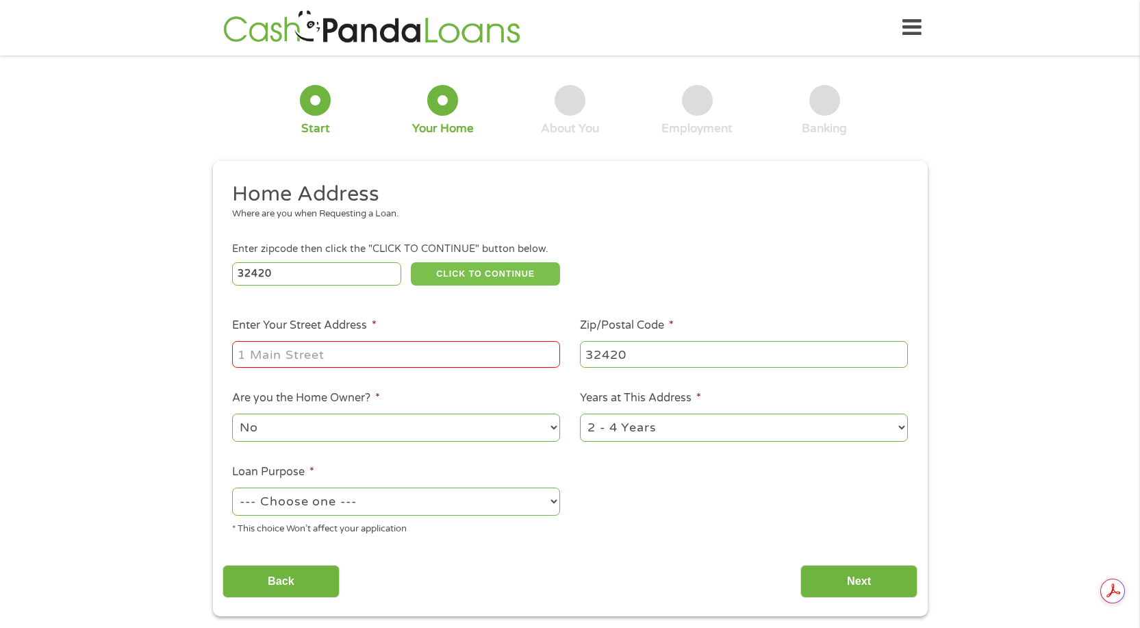 The image size is (1140, 628). What do you see at coordinates (316, 129) in the screenshot?
I see `div: Start` at bounding box center [316, 129].